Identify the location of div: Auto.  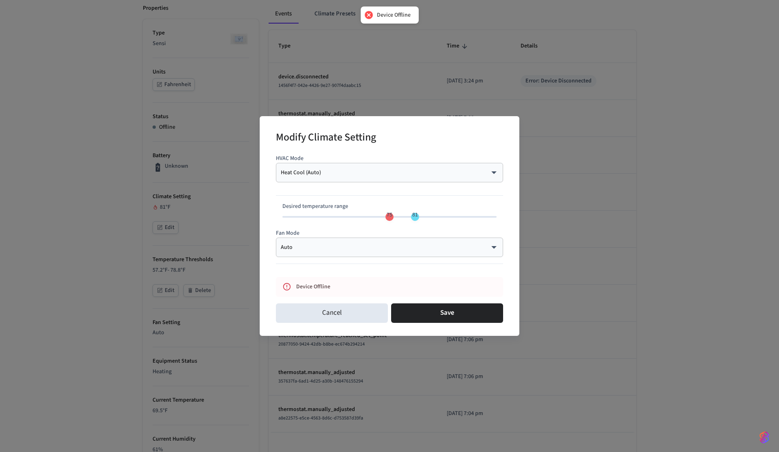
(389, 247).